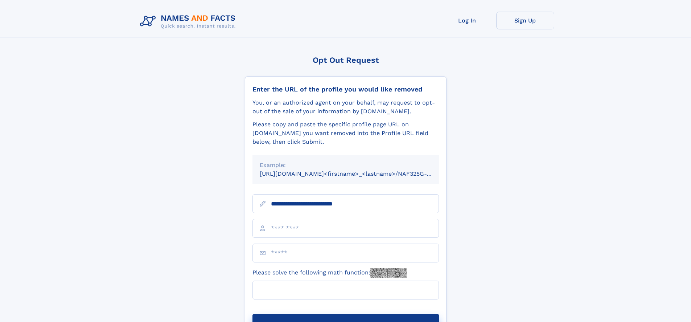  I want to click on div: You, or an authorized agent on your behalf, may request to opt-out of the sale of your informatio..., so click(346, 107).